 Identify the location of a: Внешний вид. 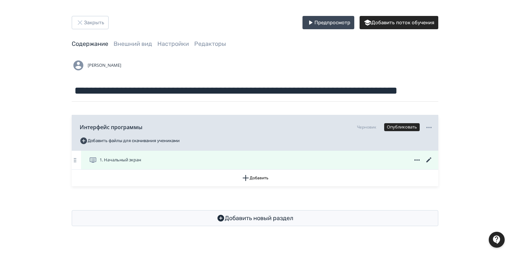
(133, 44).